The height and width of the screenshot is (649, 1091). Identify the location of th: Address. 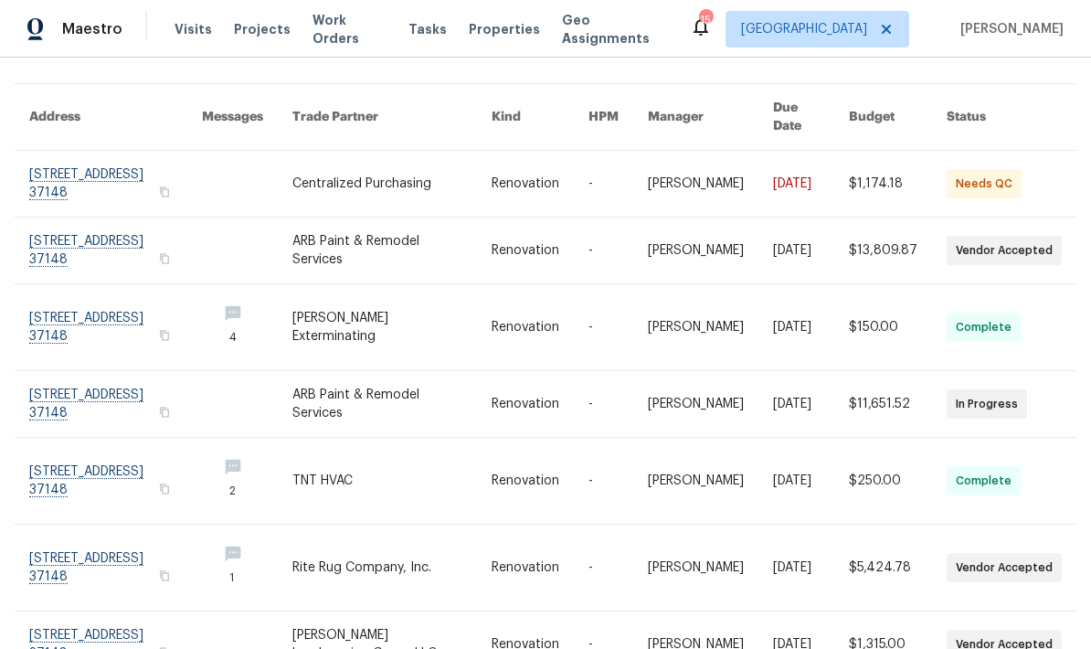
(101, 117).